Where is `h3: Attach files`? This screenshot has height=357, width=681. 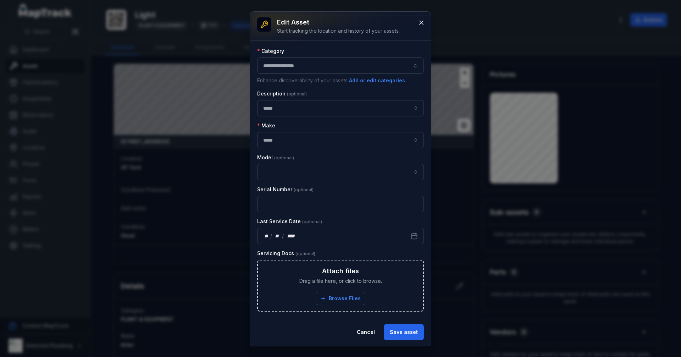 h3: Attach files is located at coordinates (340, 271).